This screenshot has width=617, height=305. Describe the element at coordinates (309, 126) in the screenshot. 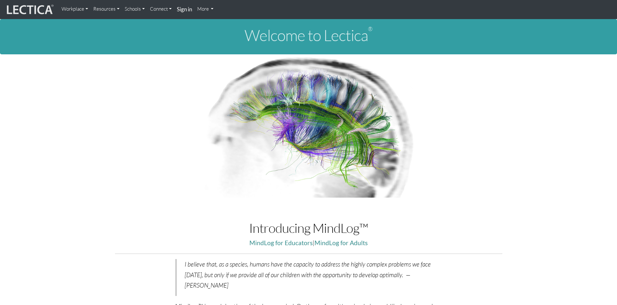

I see `img: Human Connectome Project Image` at that location.